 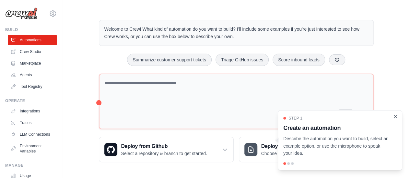 What do you see at coordinates (236, 33) in the screenshot?
I see `p: Welcome to Crew! What kind of automation do you want to build? I'll include some examples if you'...` at bounding box center [236, 33].